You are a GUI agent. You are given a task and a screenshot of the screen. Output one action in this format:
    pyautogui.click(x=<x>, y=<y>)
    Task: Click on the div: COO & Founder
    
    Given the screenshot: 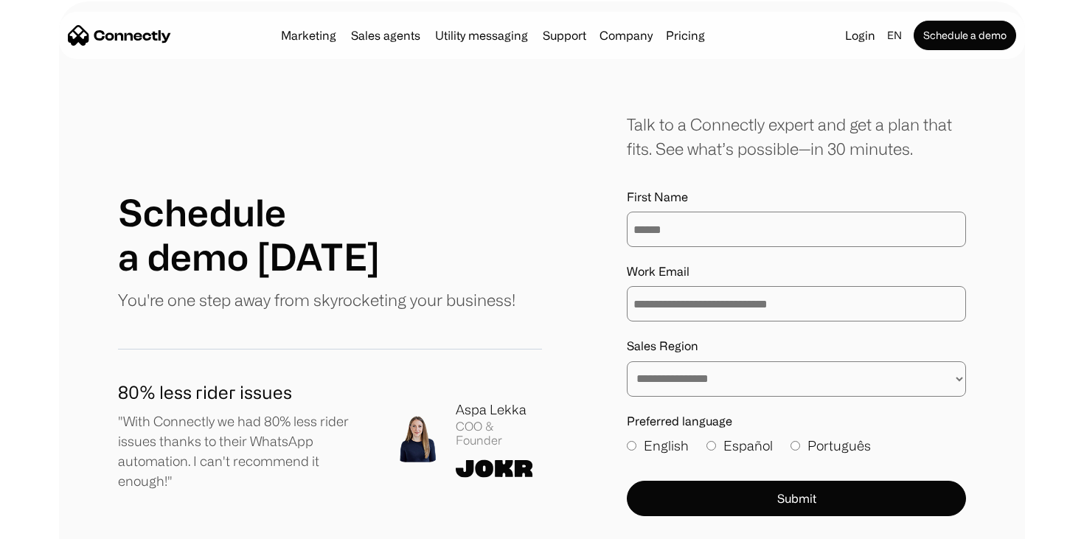 What is the action you would take?
    pyautogui.click(x=498, y=433)
    